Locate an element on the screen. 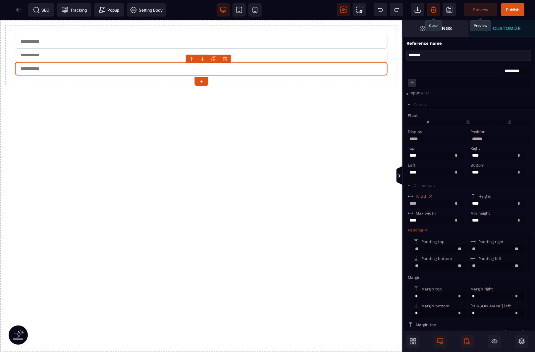  span: Height is located at coordinates (485, 197).